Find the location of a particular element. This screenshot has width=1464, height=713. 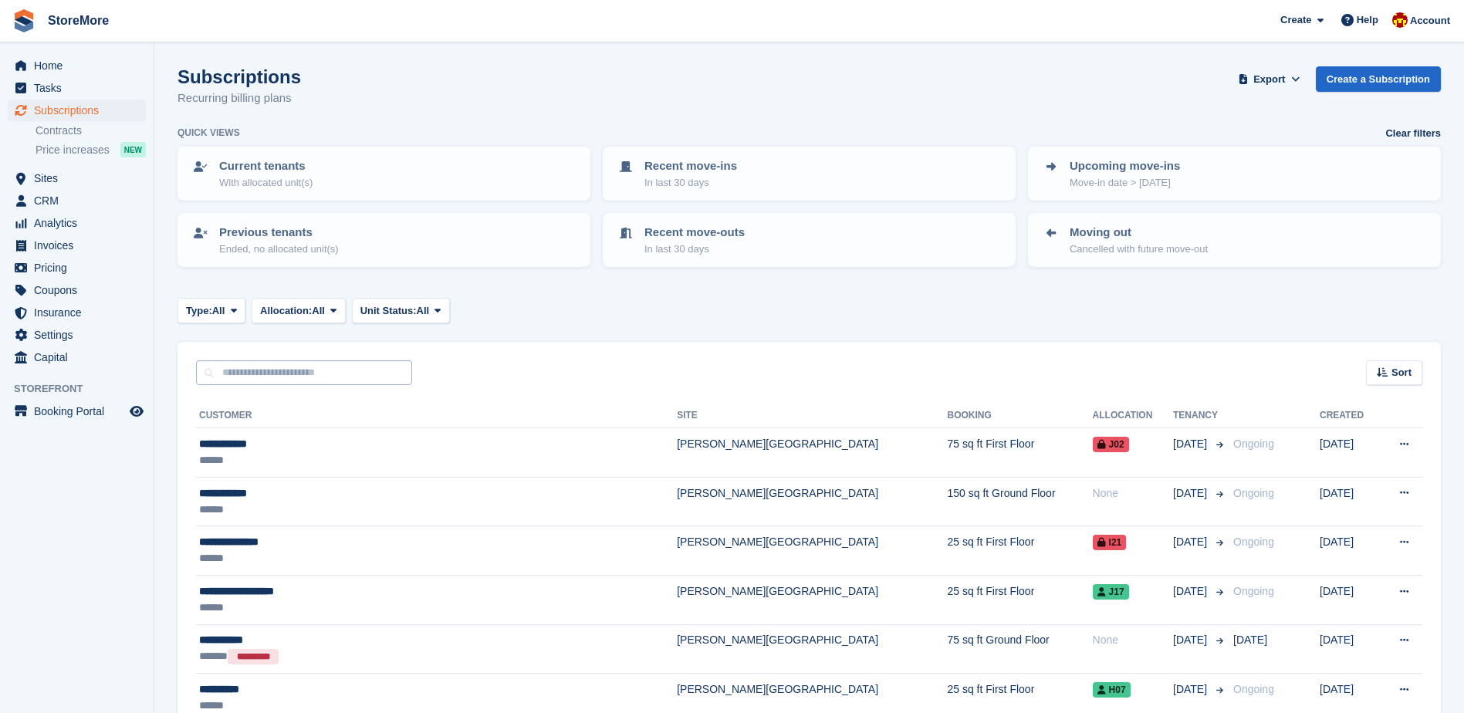

th: Tenancy is located at coordinates (1200, 416).